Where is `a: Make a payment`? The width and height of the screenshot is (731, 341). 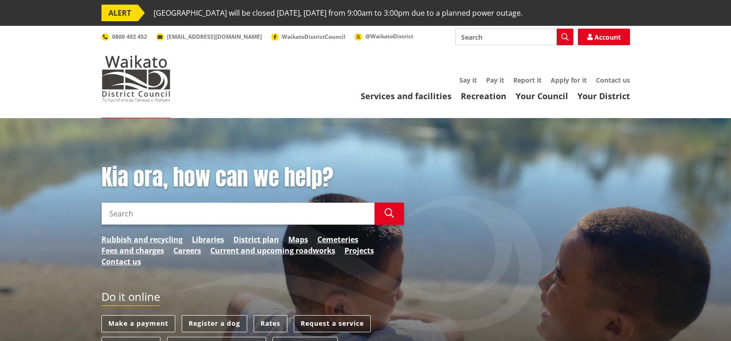
a: Make a payment is located at coordinates (138, 323).